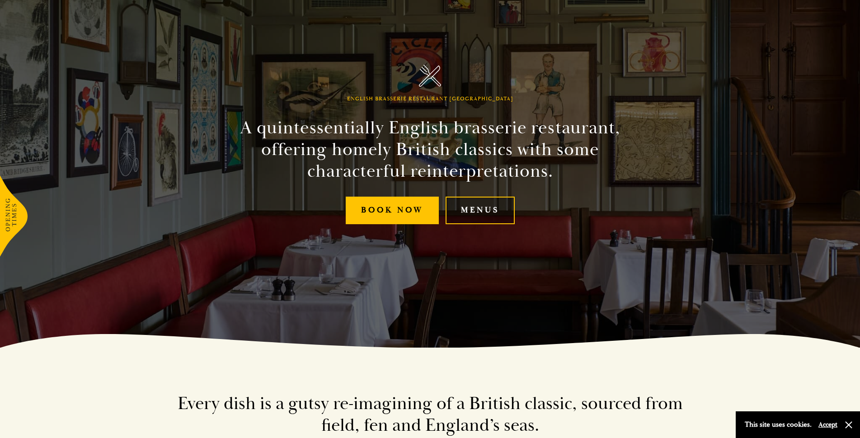  What do you see at coordinates (430, 75) in the screenshot?
I see `img: Parker's Tavern Brasserie Cambridge` at bounding box center [430, 75].